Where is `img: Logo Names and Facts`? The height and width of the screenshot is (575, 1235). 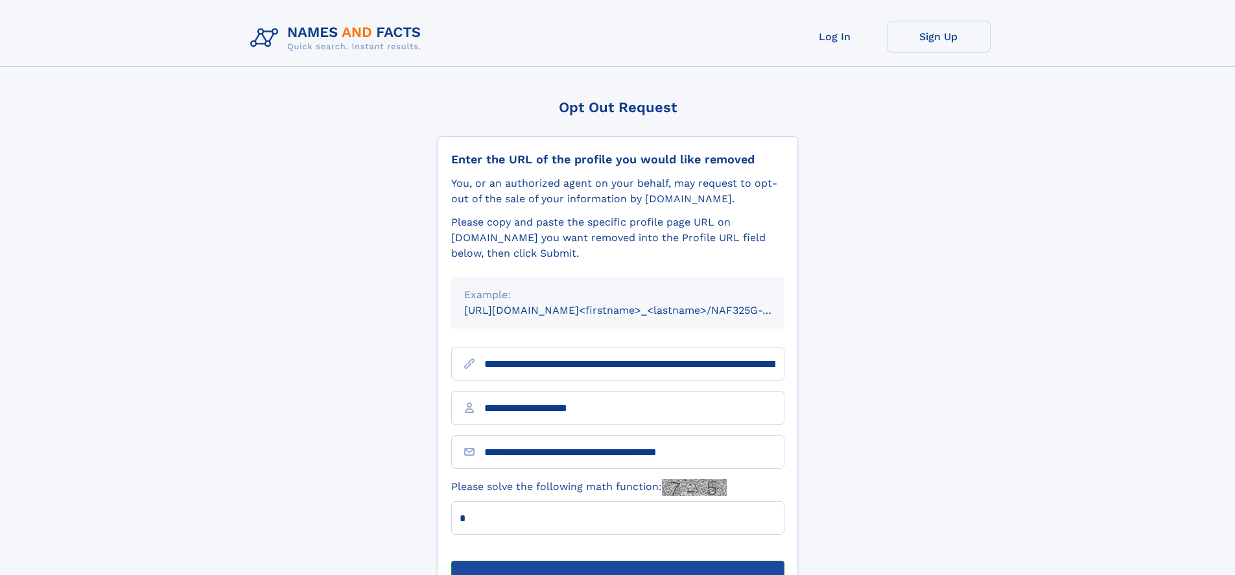 img: Logo Names and Facts is located at coordinates (338, 38).